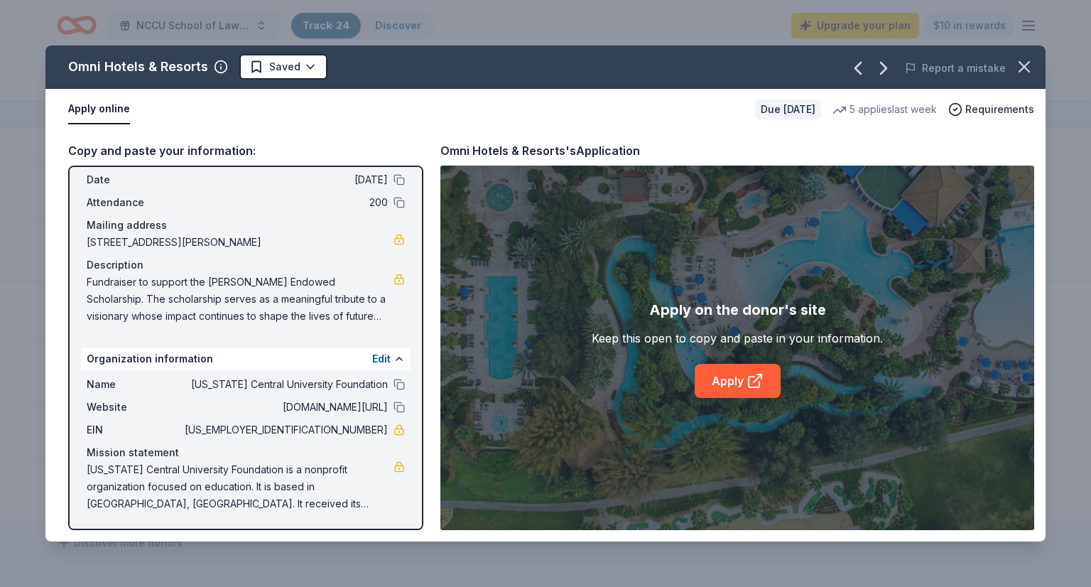 This screenshot has height=587, width=1091. Describe the element at coordinates (285, 202) in the screenshot. I see `span: 200` at that location.